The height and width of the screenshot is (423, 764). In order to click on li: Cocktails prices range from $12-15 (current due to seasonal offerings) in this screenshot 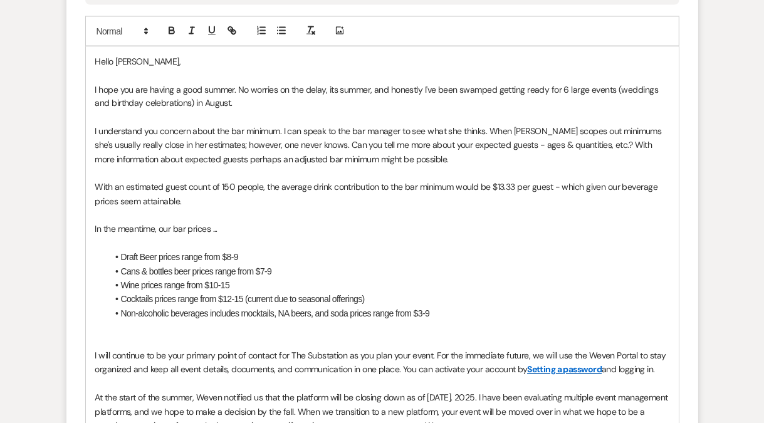, I will do `click(389, 300)`.